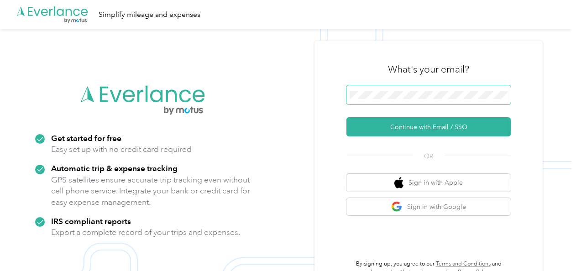 The image size is (576, 271). Describe the element at coordinates (428, 182) in the screenshot. I see `button: apple logoSign in with Apple` at that location.